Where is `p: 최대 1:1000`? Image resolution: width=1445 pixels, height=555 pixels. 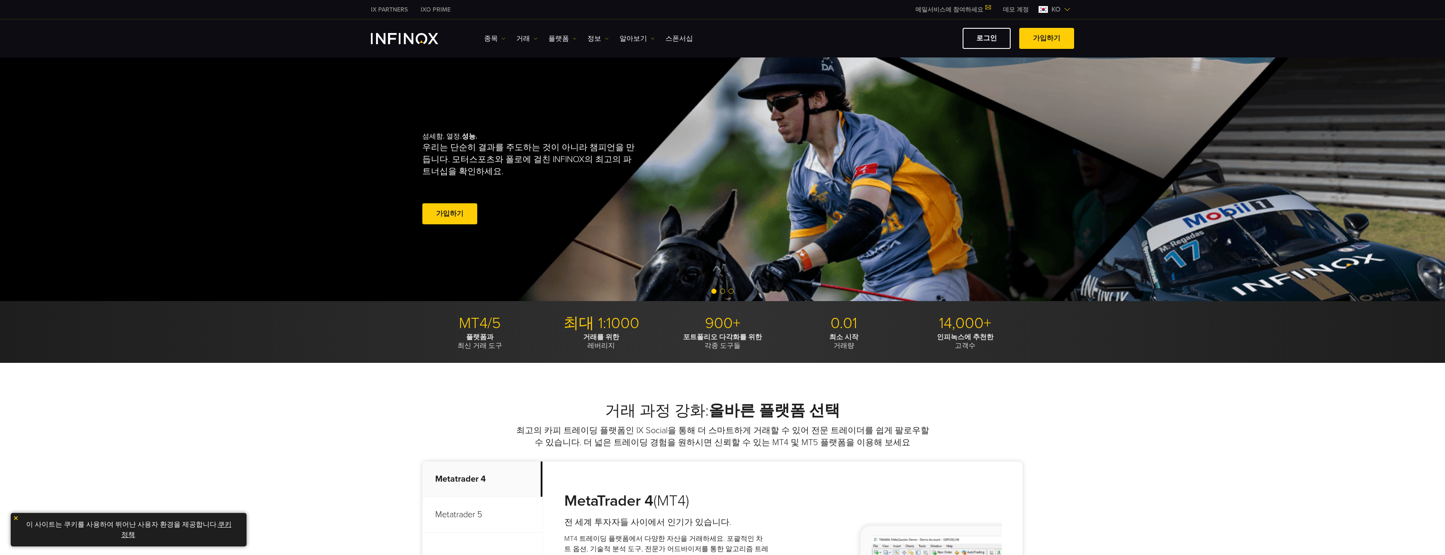 p: 최대 1:1000 is located at coordinates (601, 323).